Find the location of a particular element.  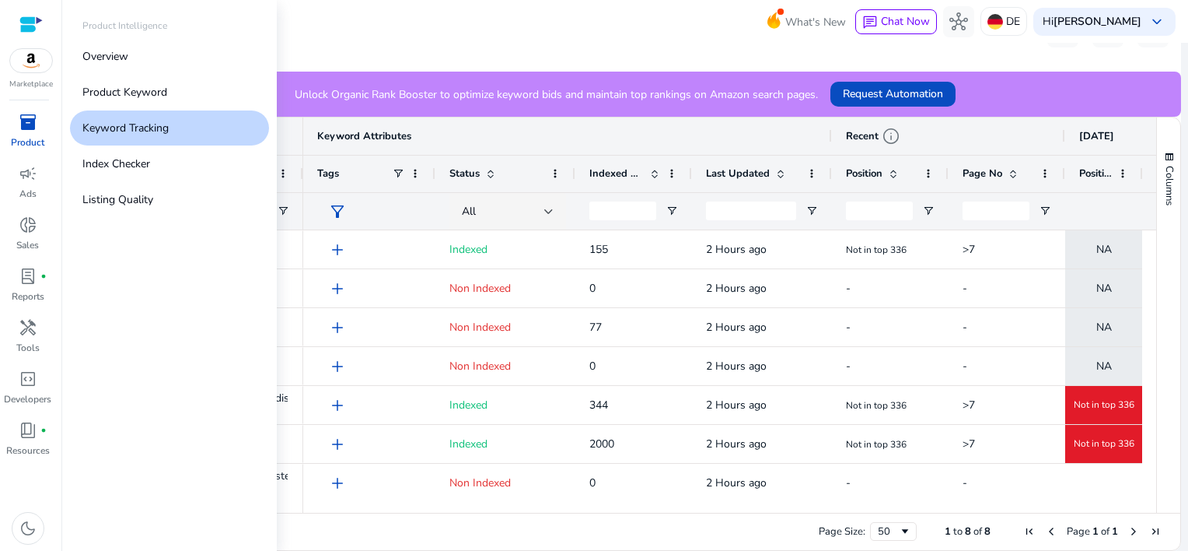

span: Page No is located at coordinates (982, 173).